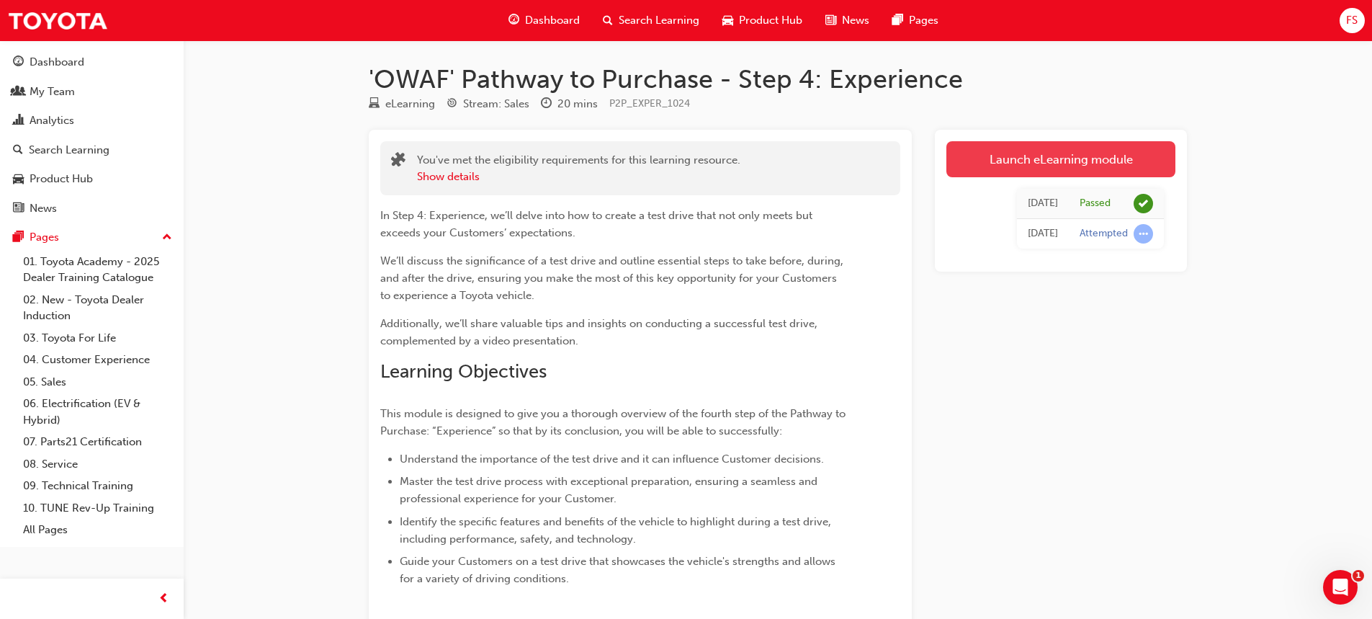 This screenshot has height=619, width=1372. What do you see at coordinates (1095, 203) in the screenshot?
I see `div: Passed` at bounding box center [1095, 203].